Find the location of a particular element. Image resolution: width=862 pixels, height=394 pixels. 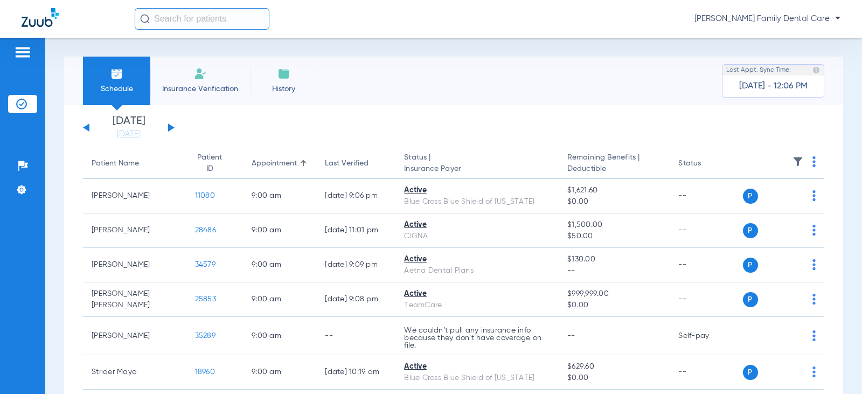

span: $1,500.00 is located at coordinates (614, 225).